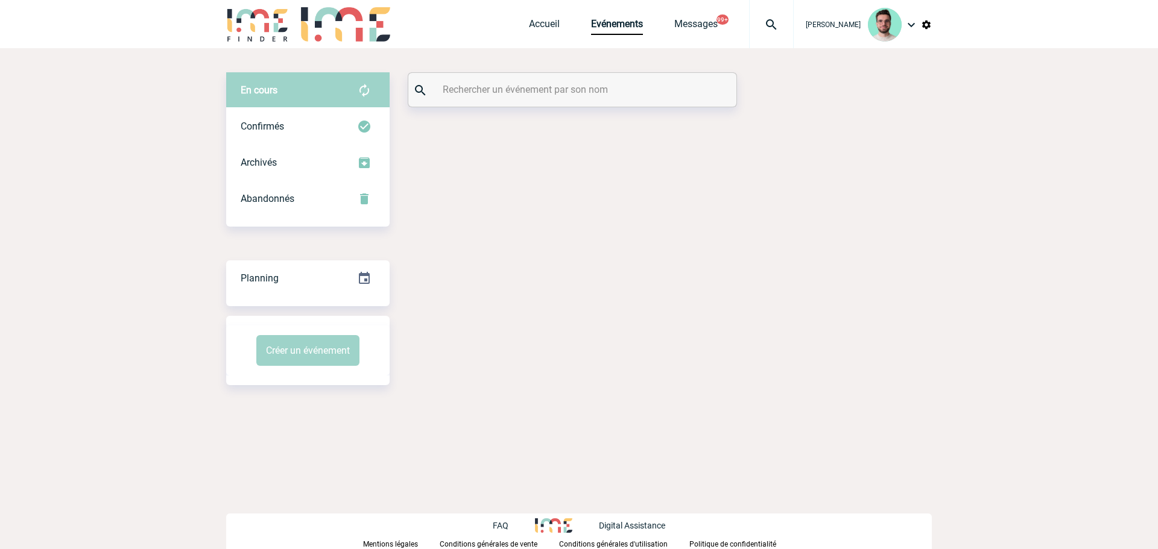  Describe the element at coordinates (544, 27) in the screenshot. I see `a: Accueil` at that location.